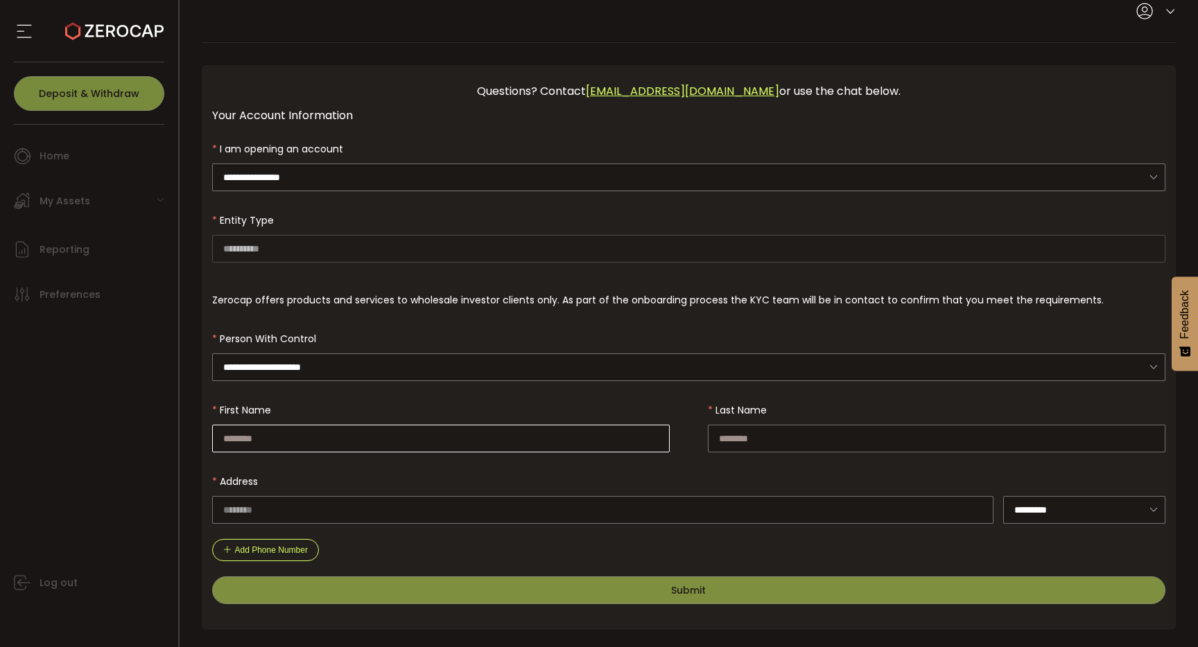  What do you see at coordinates (689, 591) in the screenshot?
I see `button: Submit` at bounding box center [689, 591].